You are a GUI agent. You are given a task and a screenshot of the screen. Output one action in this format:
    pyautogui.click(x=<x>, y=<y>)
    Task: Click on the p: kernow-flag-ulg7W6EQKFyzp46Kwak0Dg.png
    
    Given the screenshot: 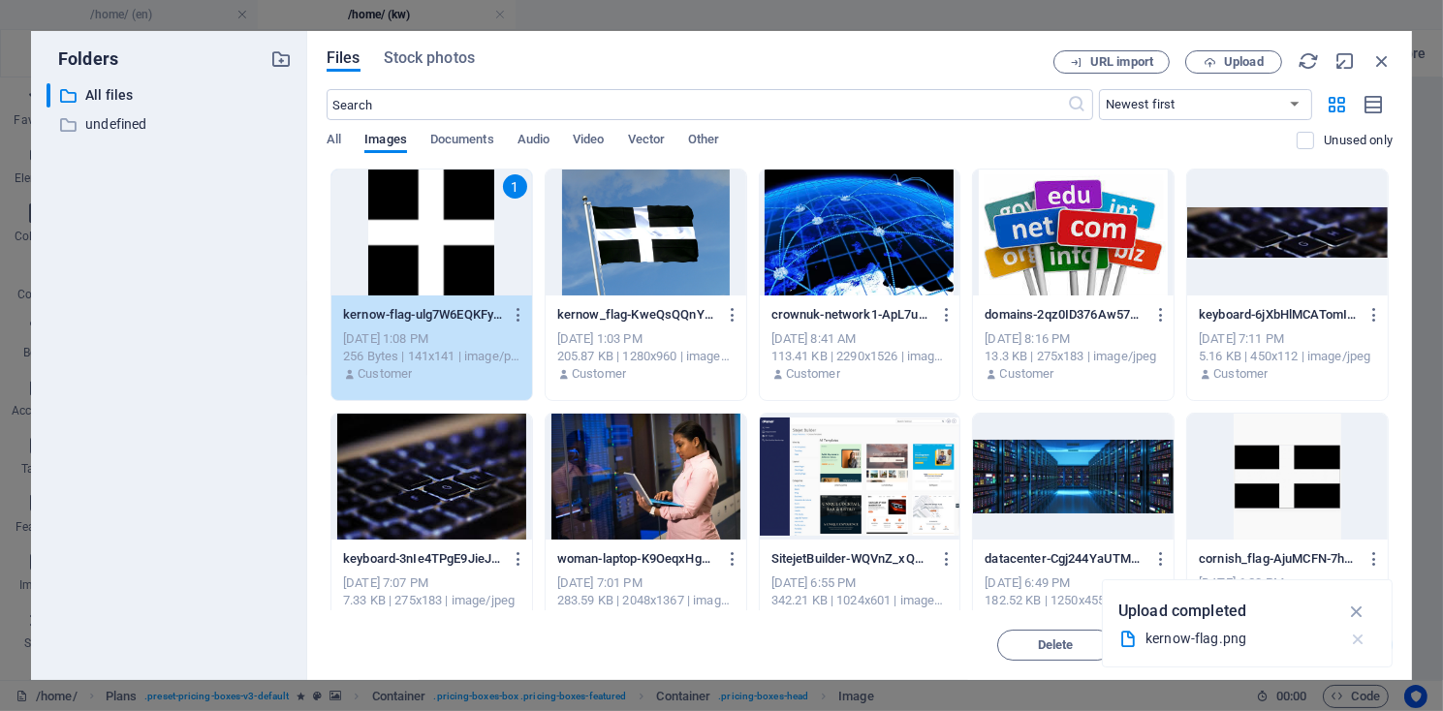 What is the action you would take?
    pyautogui.click(x=422, y=315)
    